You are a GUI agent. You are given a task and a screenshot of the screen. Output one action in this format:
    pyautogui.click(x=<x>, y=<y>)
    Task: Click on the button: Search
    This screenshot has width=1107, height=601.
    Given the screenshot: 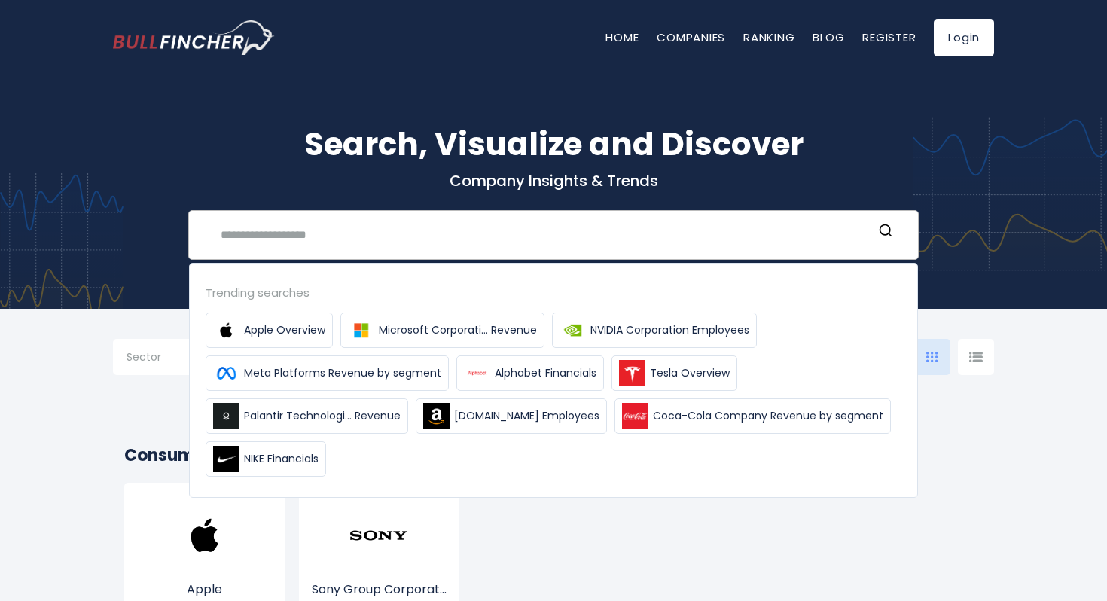 What is the action you would take?
    pyautogui.click(x=886, y=233)
    